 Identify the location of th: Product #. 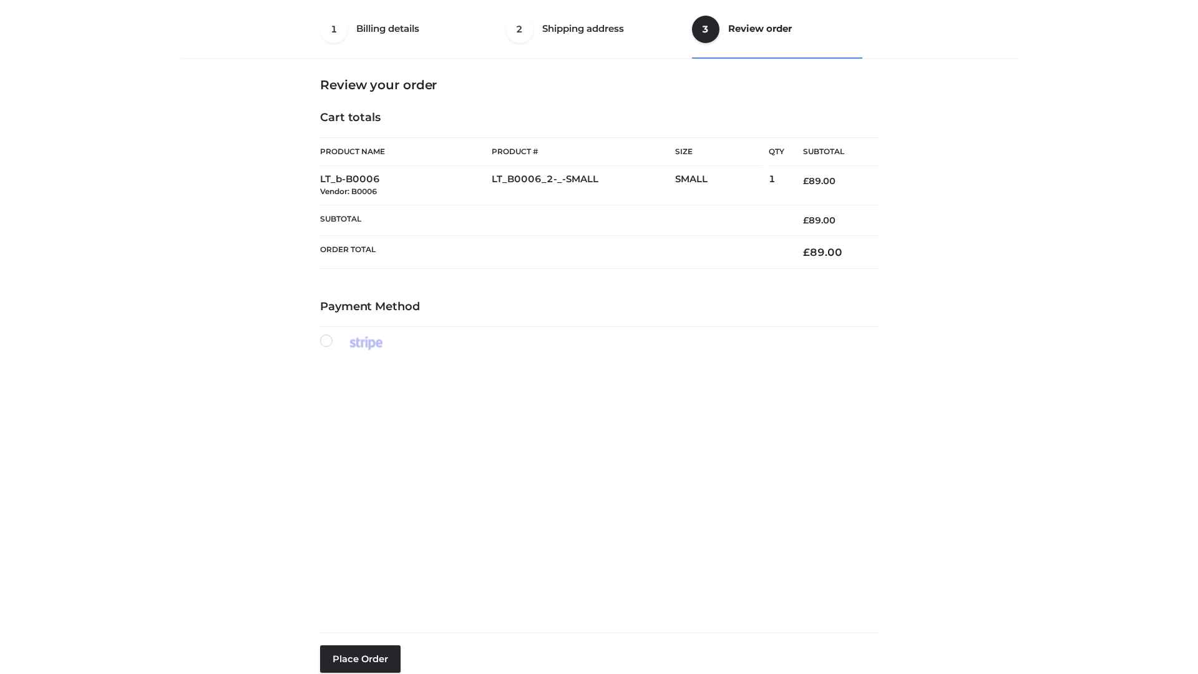
(584, 152).